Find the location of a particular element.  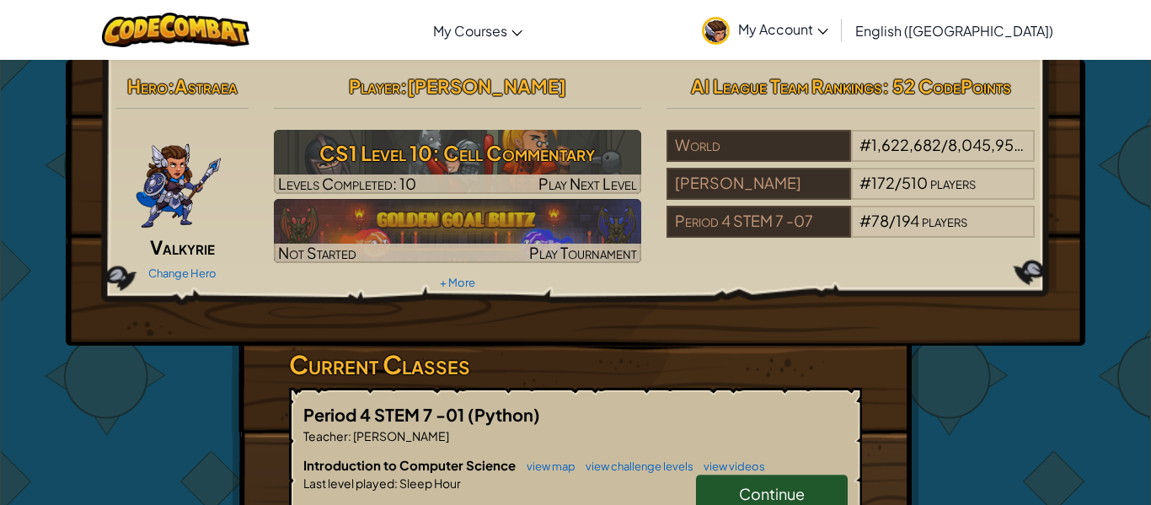

span: My Courses is located at coordinates (470, 30).